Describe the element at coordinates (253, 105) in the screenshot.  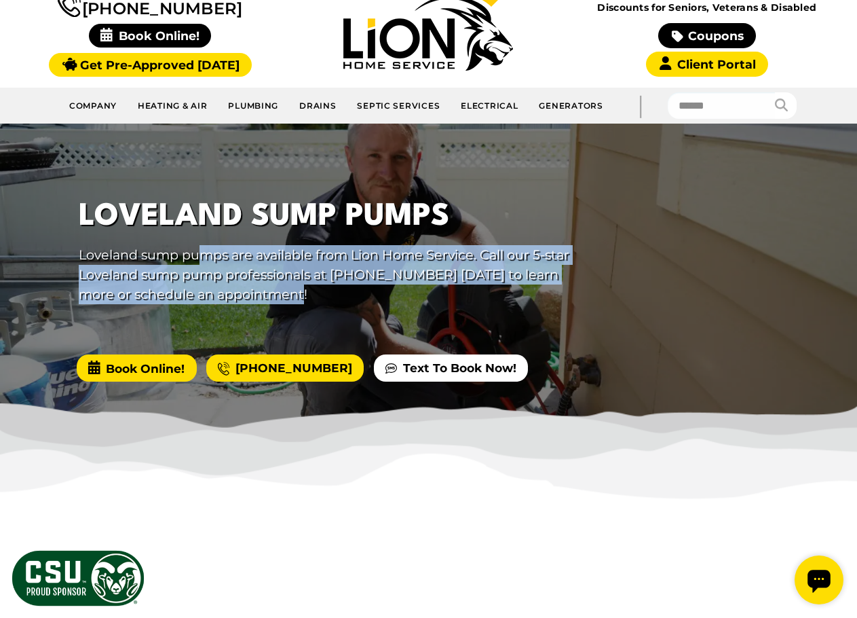
I see `a: Plumbing` at that location.